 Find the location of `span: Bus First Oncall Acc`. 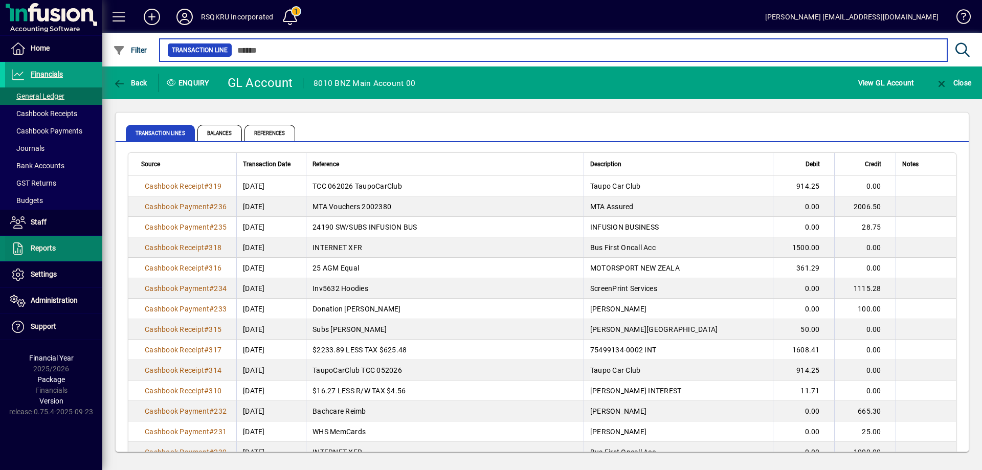

span: Bus First Oncall Acc is located at coordinates (623, 452).